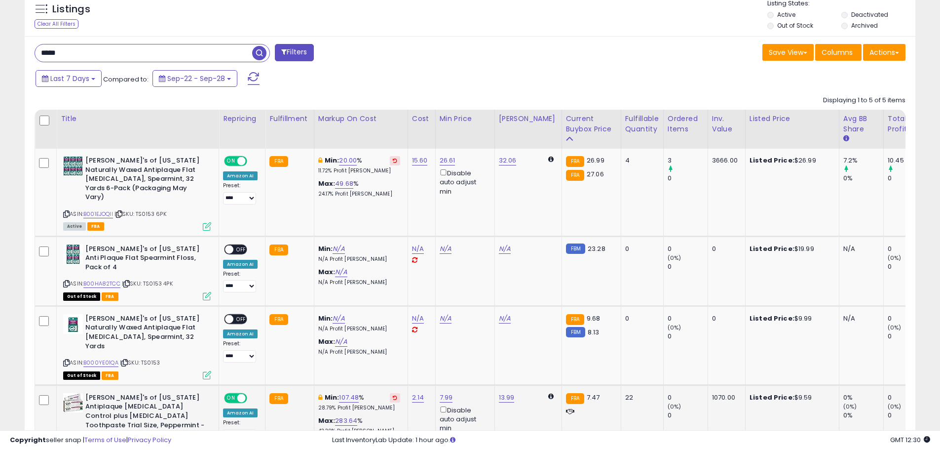 The height and width of the screenshot is (450, 940). I want to click on div: Amazon AI, so click(240, 334).